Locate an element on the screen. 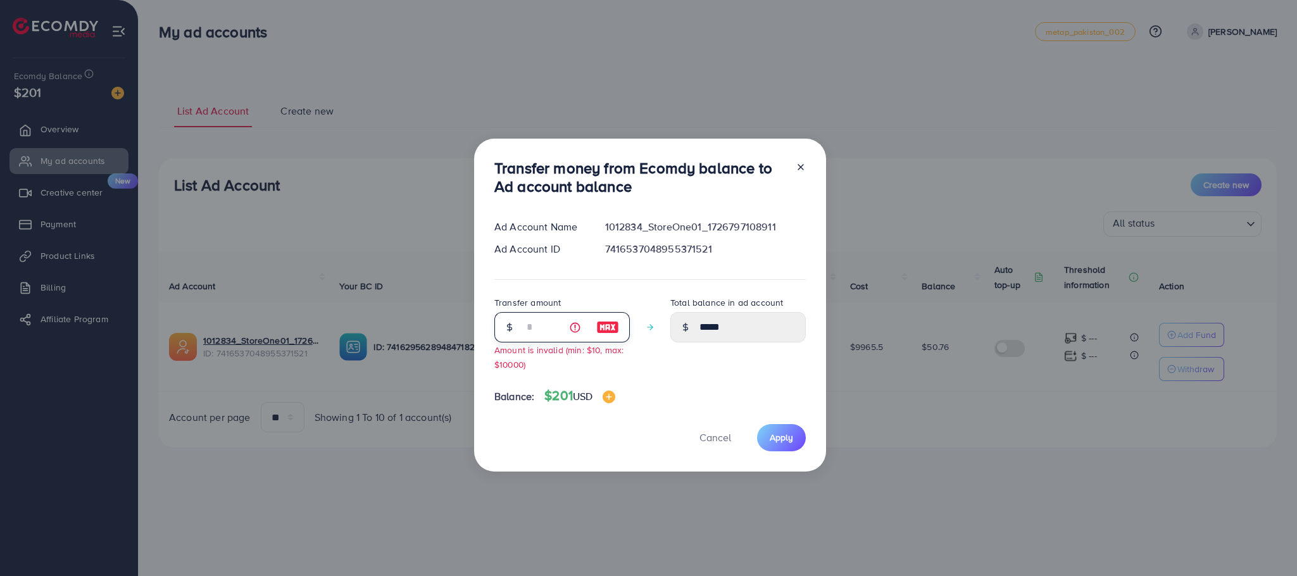  h3: Transfer money from Ecomdy balance to Ad account balance is located at coordinates (640, 177).